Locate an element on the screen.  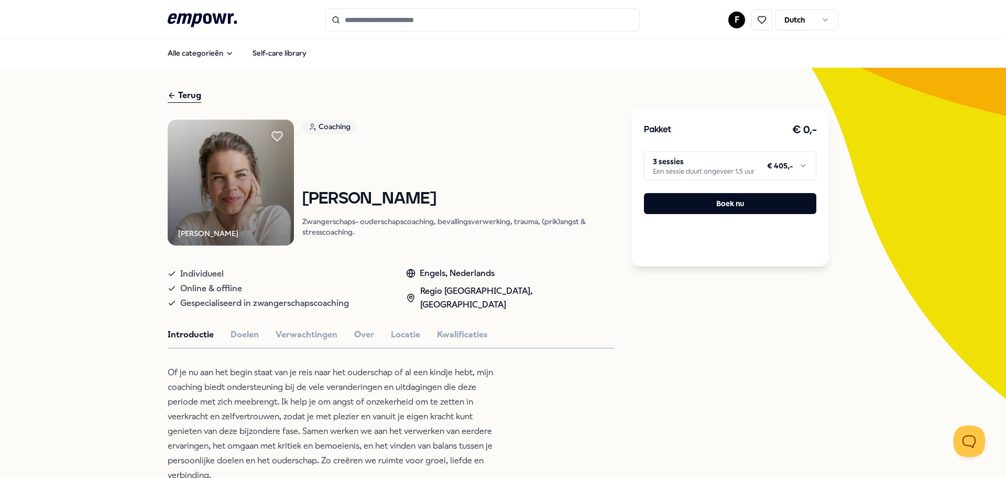
span: Individueel is located at coordinates (202, 274).